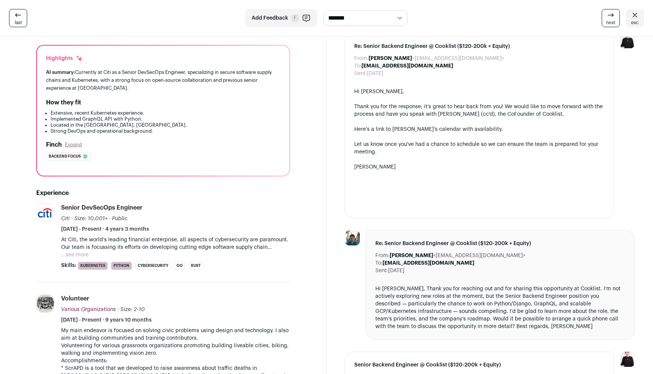 Image resolution: width=653 pixels, height=374 pixels. I want to click on span: · Size: 2-10, so click(131, 310).